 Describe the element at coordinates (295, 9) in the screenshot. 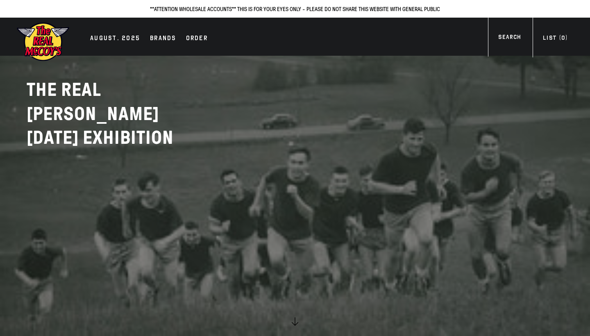

I see `p: **ATTENTION WHOLESALE ACCOUNTS** THIS IS FOR YOUR EYES ONLY - PLEASE DO NOT SHARE THIS WEBSITE WI...` at that location.